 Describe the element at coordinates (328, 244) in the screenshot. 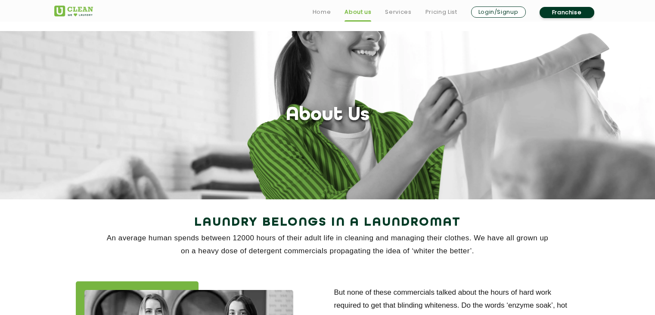

I see `p: An average human spends between 12000 hours of their adult life in cleaning and managing their cl...` at that location.